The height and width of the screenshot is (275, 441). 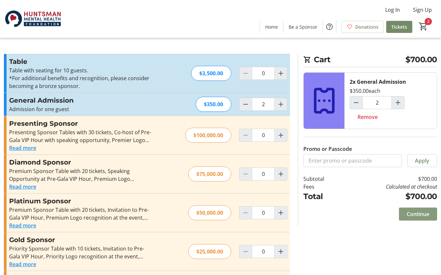 What do you see at coordinates (263, 174) in the screenshot?
I see `input: Diamond Sponsor Quantity` at bounding box center [263, 174].